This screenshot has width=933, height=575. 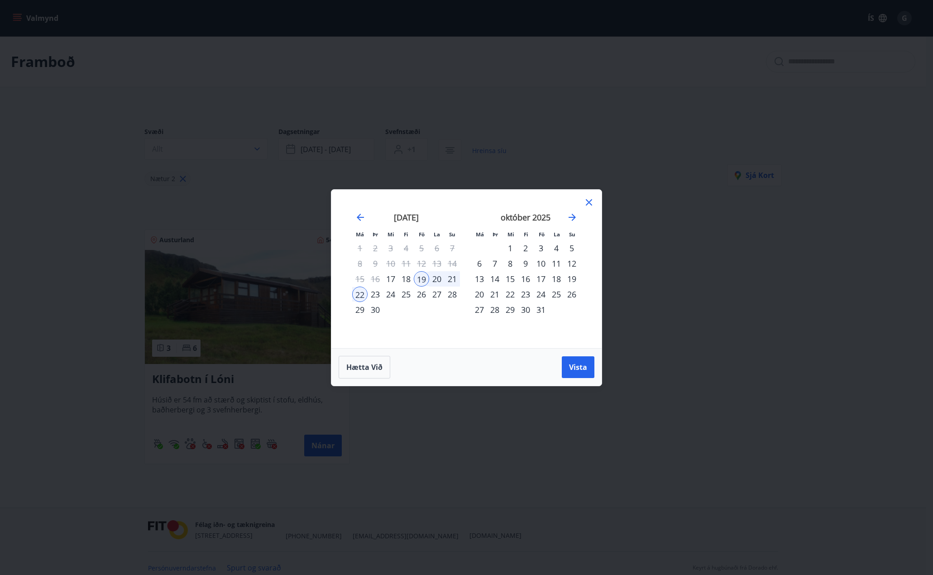 What do you see at coordinates (480, 264) in the screenshot?
I see `div: 6` at bounding box center [480, 264].